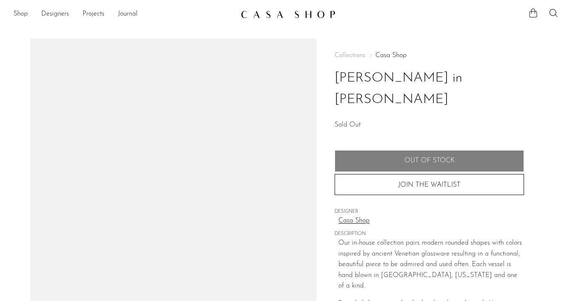 The height and width of the screenshot is (301, 572). What do you see at coordinates (124, 14) in the screenshot?
I see `nav: Desktop navigation` at bounding box center [124, 14].